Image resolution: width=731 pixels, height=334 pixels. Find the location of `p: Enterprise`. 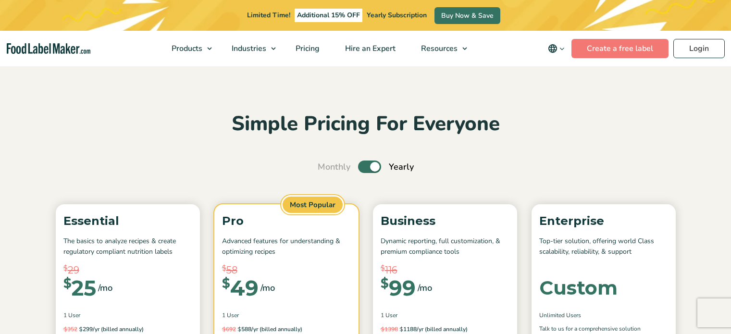

p: Enterprise is located at coordinates (604, 221).